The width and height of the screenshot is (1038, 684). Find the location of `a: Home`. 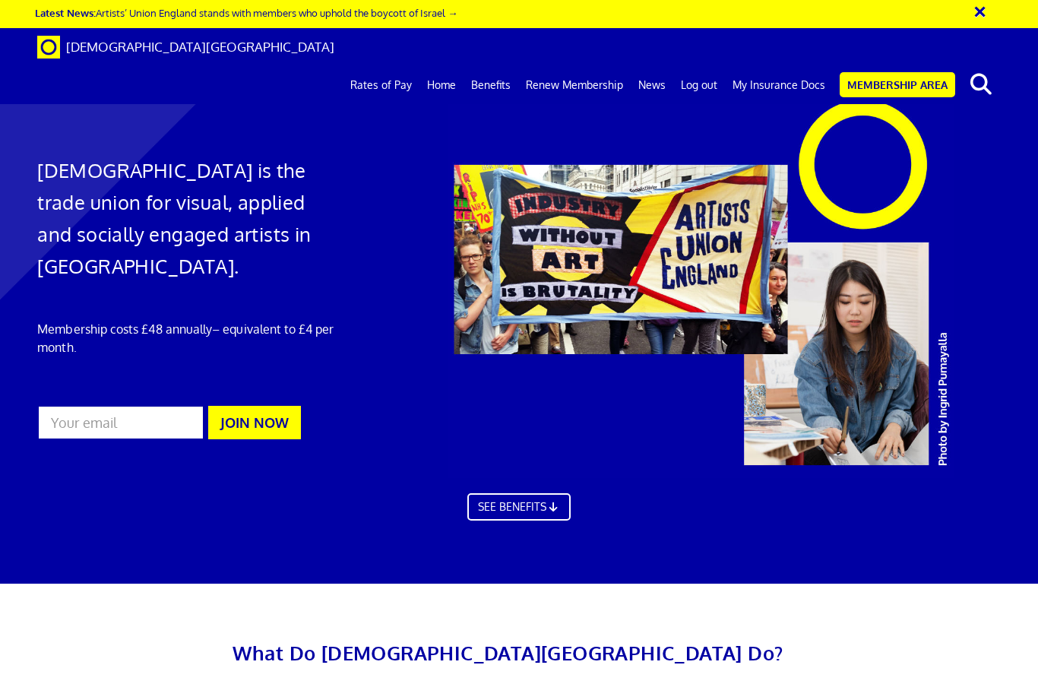

a: Home is located at coordinates (441, 85).